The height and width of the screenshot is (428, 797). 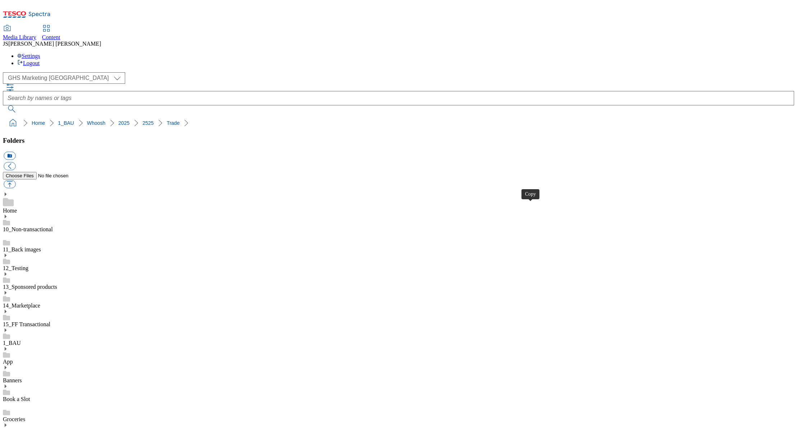 I want to click on a: 12_Testing, so click(x=15, y=268).